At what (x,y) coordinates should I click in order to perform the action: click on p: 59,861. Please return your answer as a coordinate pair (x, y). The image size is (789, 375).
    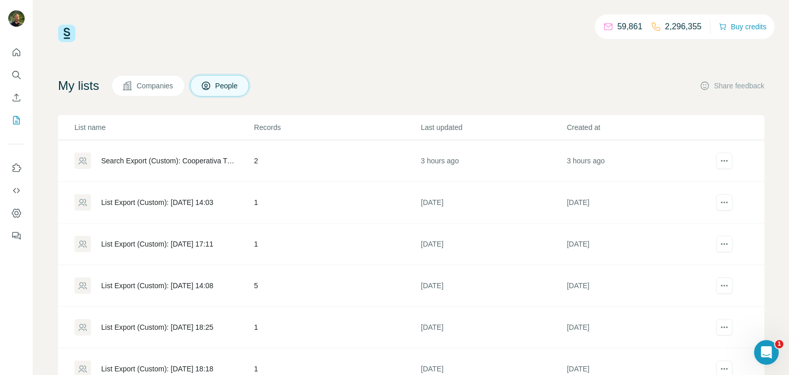
    Looking at the image, I should click on (630, 27).